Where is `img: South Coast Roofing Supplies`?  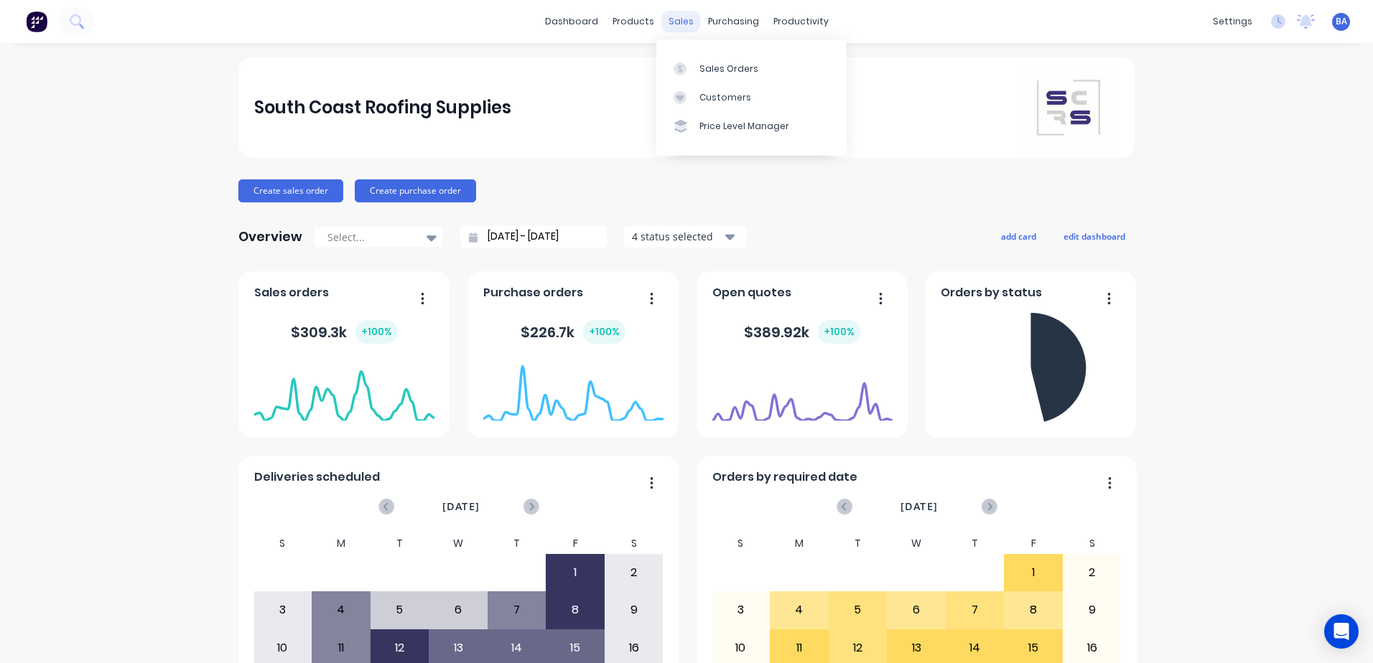 img: South Coast Roofing Supplies is located at coordinates (1068, 108).